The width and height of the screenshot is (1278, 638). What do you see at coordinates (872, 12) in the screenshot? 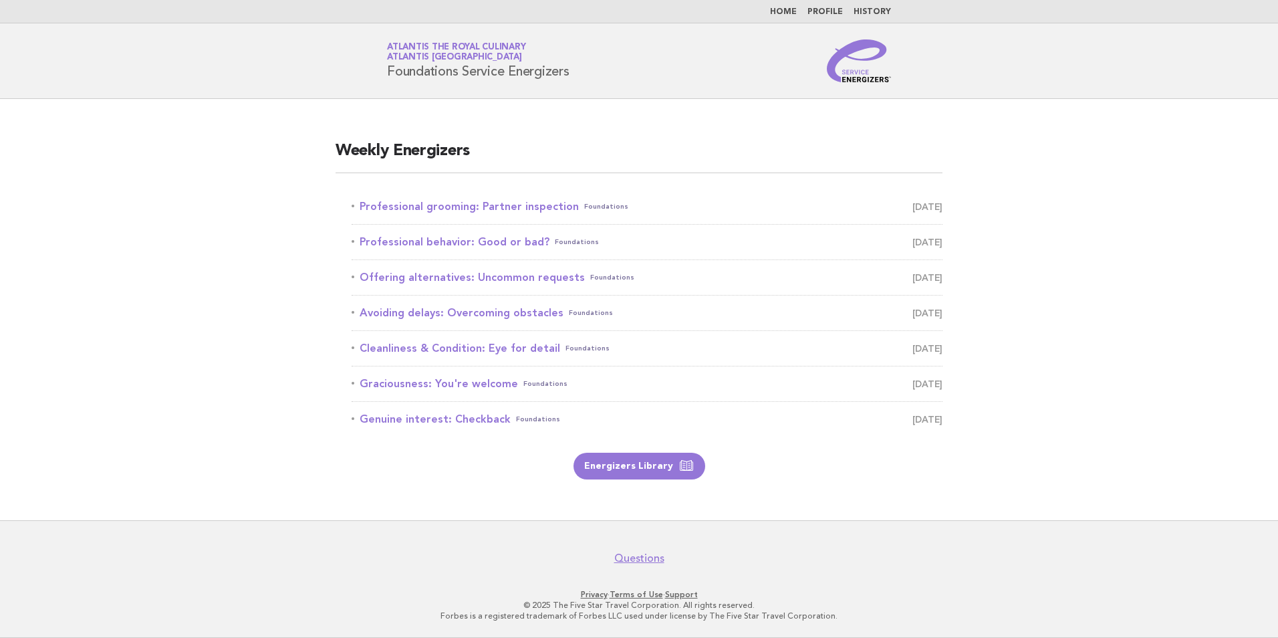
I see `a: History` at bounding box center [872, 12].